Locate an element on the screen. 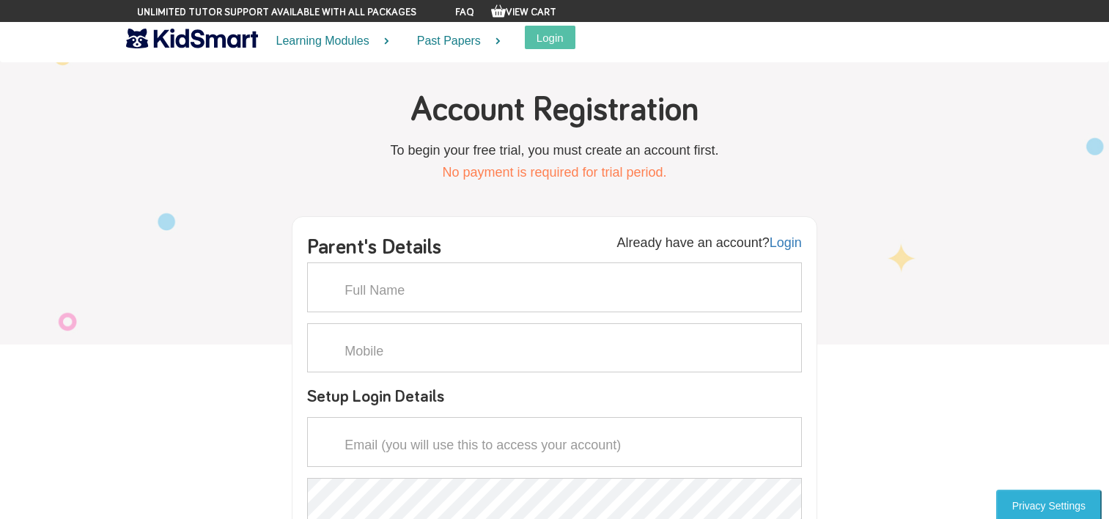  h4: Setup Login Details is located at coordinates (554, 396).